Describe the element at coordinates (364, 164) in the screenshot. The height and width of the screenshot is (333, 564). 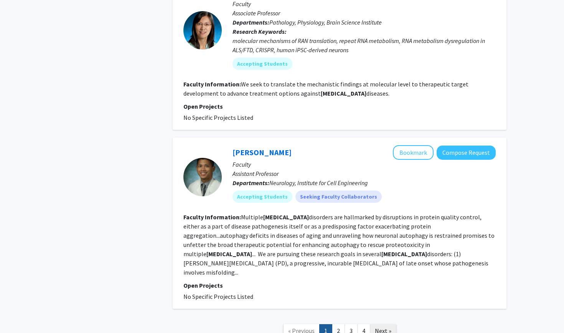
I see `p: Faculty` at that location.